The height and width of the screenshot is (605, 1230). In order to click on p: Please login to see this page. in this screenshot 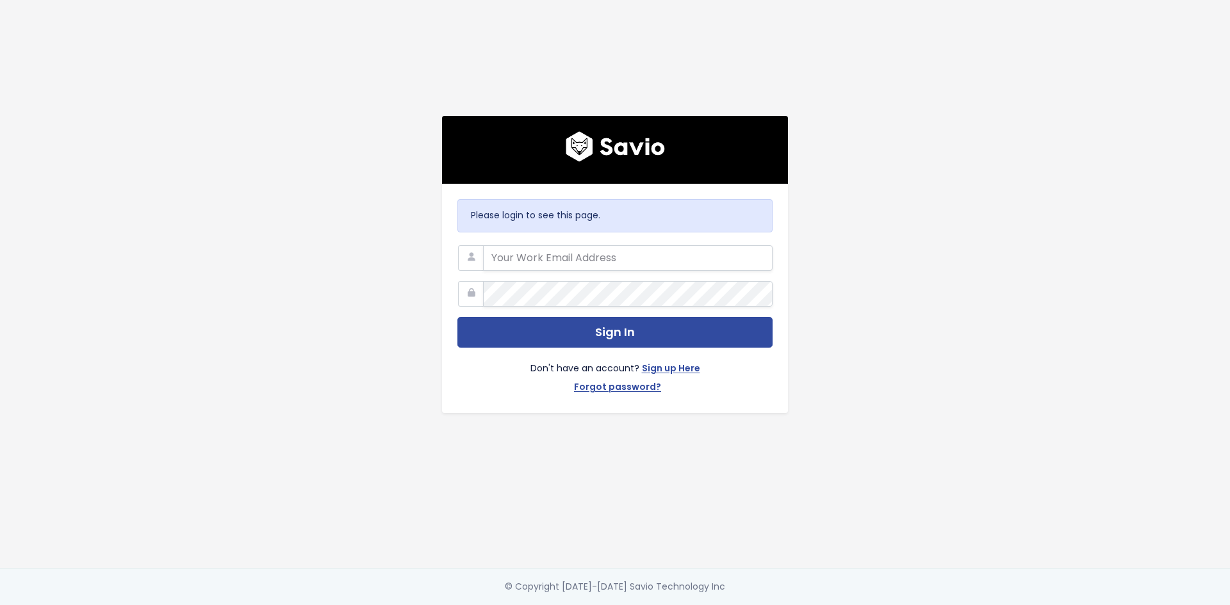, I will do `click(615, 215)`.